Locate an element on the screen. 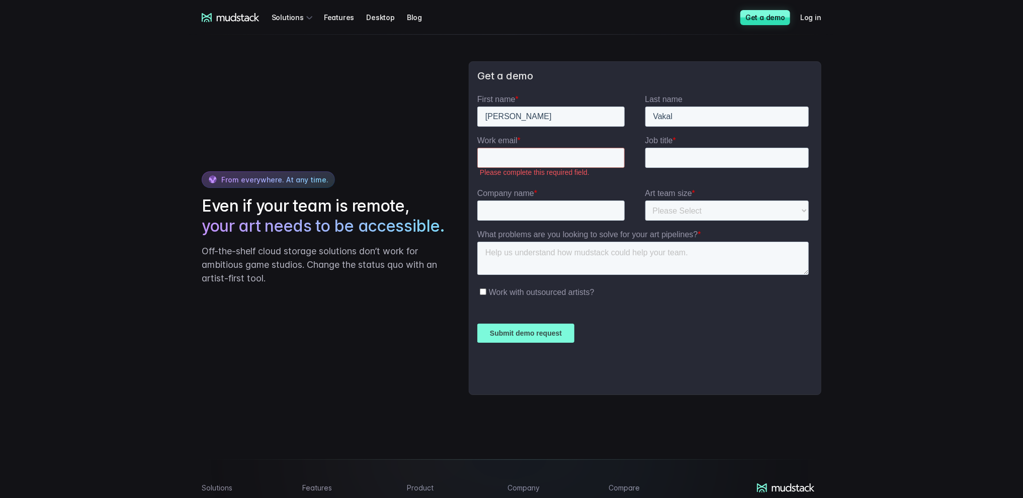 Image resolution: width=1023 pixels, height=498 pixels. a: Blog is located at coordinates (420, 17).